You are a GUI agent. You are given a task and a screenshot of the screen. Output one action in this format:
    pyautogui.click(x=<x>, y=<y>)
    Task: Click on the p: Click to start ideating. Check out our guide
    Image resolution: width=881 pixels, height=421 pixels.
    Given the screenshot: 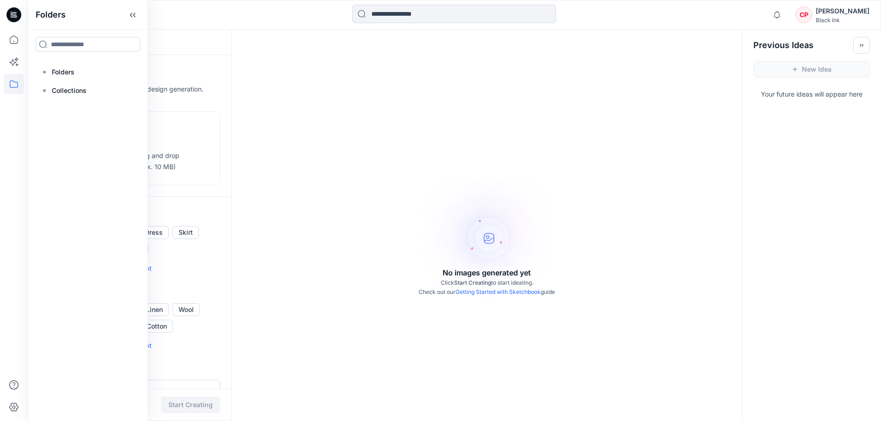 What is the action you would take?
    pyautogui.click(x=487, y=288)
    